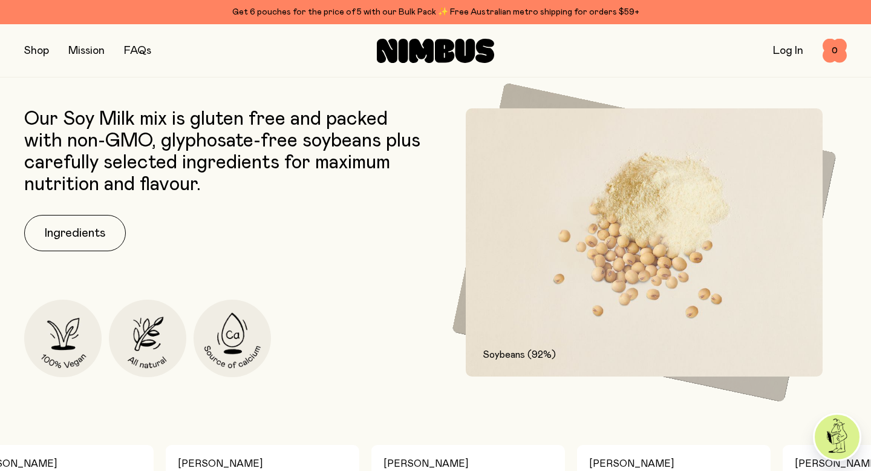 The height and width of the screenshot is (471, 871). I want to click on a: Log In, so click(788, 51).